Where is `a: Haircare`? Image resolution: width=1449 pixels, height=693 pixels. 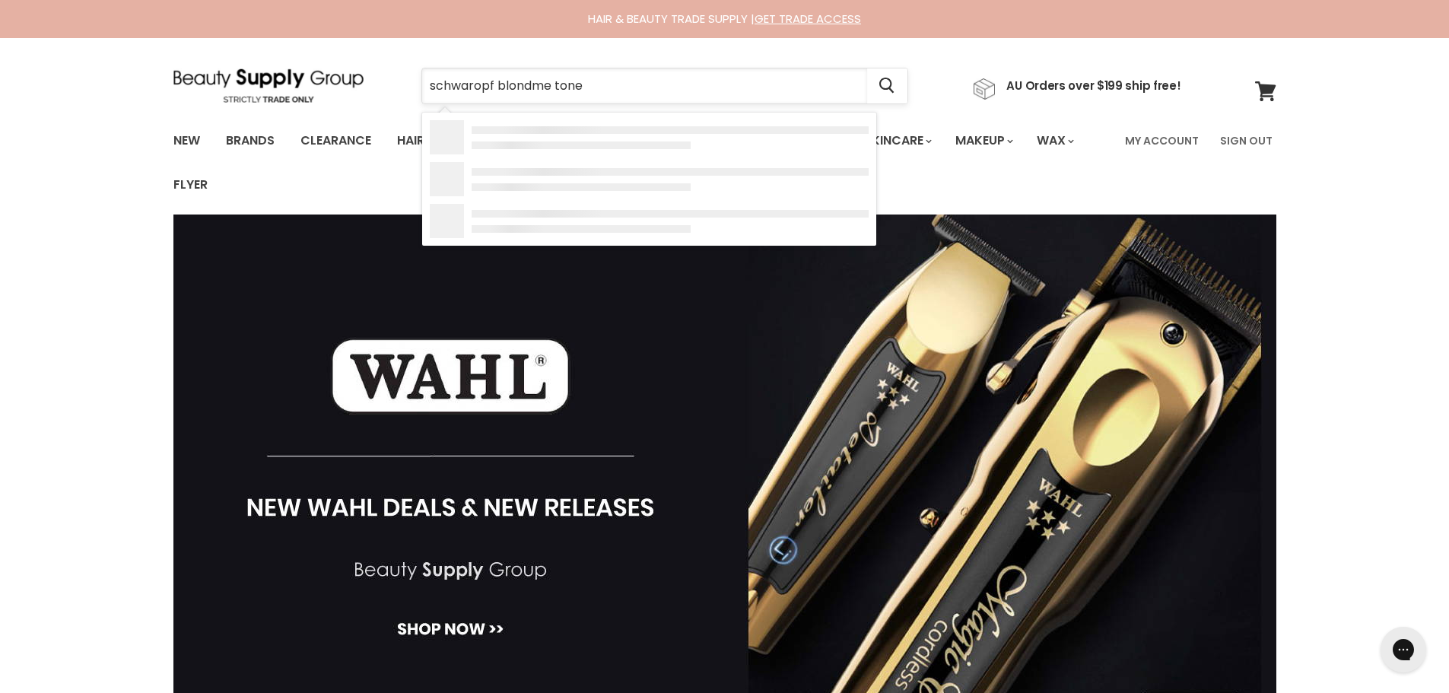 a: Haircare is located at coordinates (430, 141).